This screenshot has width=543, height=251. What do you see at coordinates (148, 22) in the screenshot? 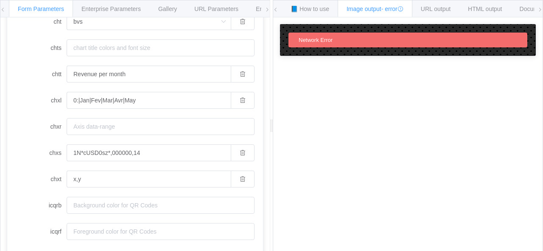
I see `input: Select` at bounding box center [148, 22].